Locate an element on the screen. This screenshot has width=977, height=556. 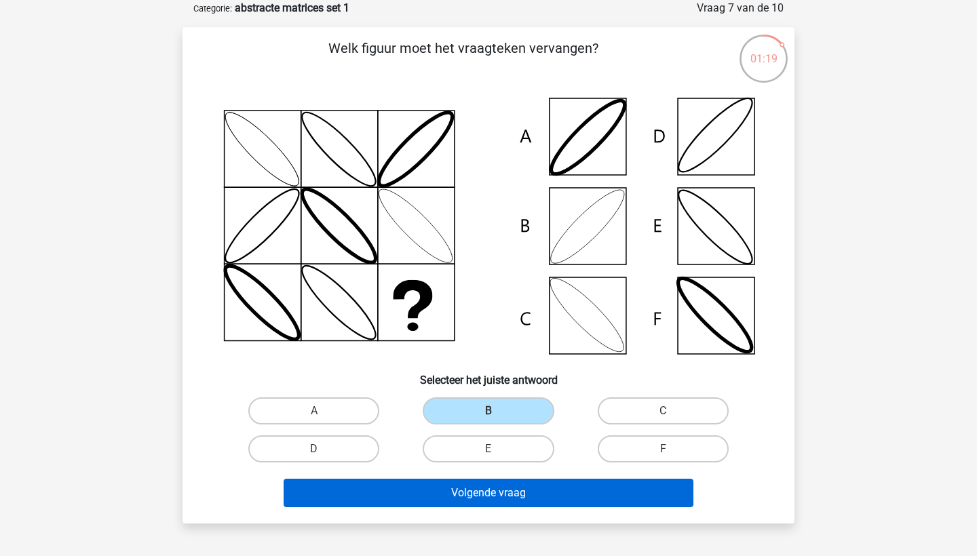
label: B is located at coordinates (488, 411).